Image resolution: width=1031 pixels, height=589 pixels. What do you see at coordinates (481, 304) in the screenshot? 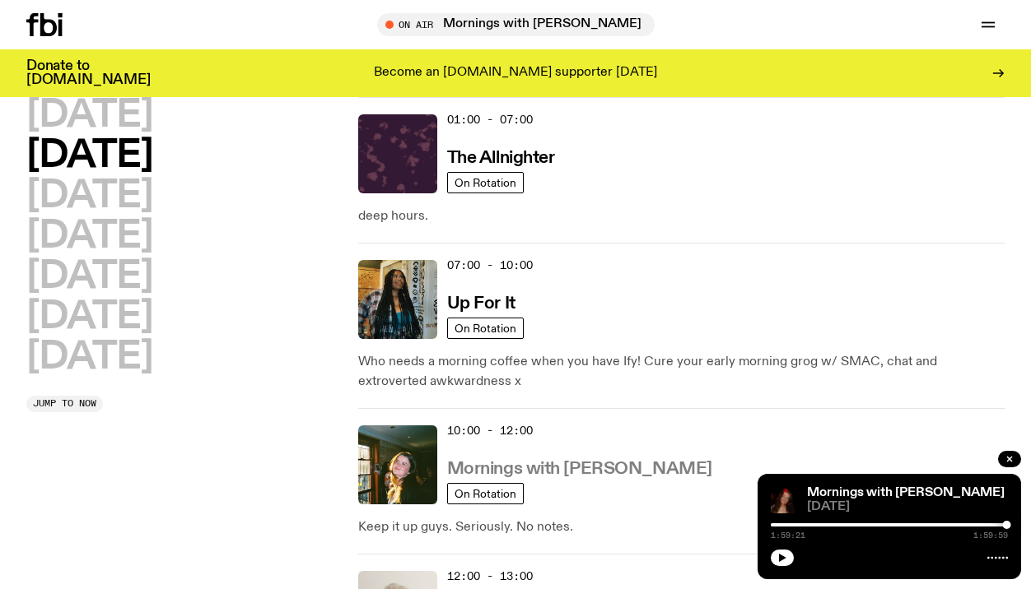
I see `h3: Up For It` at bounding box center [481, 304].